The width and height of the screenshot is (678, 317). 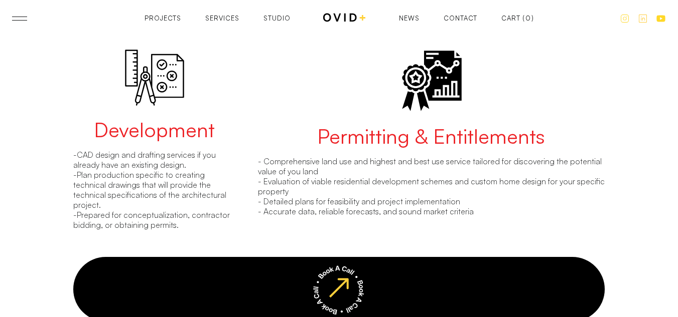 I want to click on img: Drafting, so click(x=154, y=78).